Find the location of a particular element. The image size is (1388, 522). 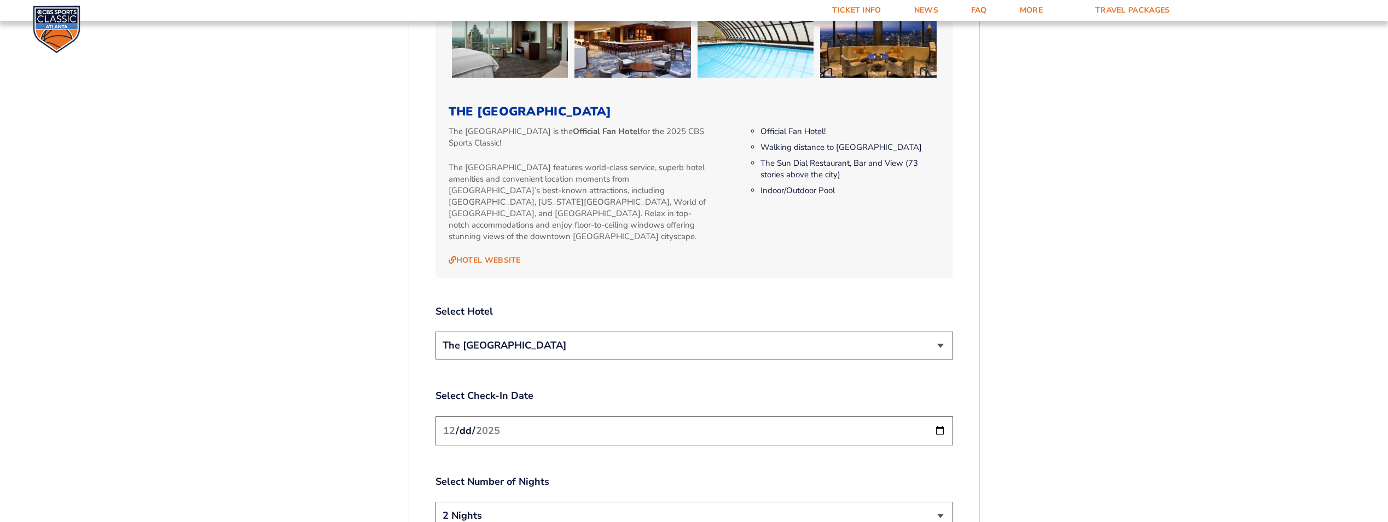

strong: Official Fan Hotel is located at coordinates (606, 131).